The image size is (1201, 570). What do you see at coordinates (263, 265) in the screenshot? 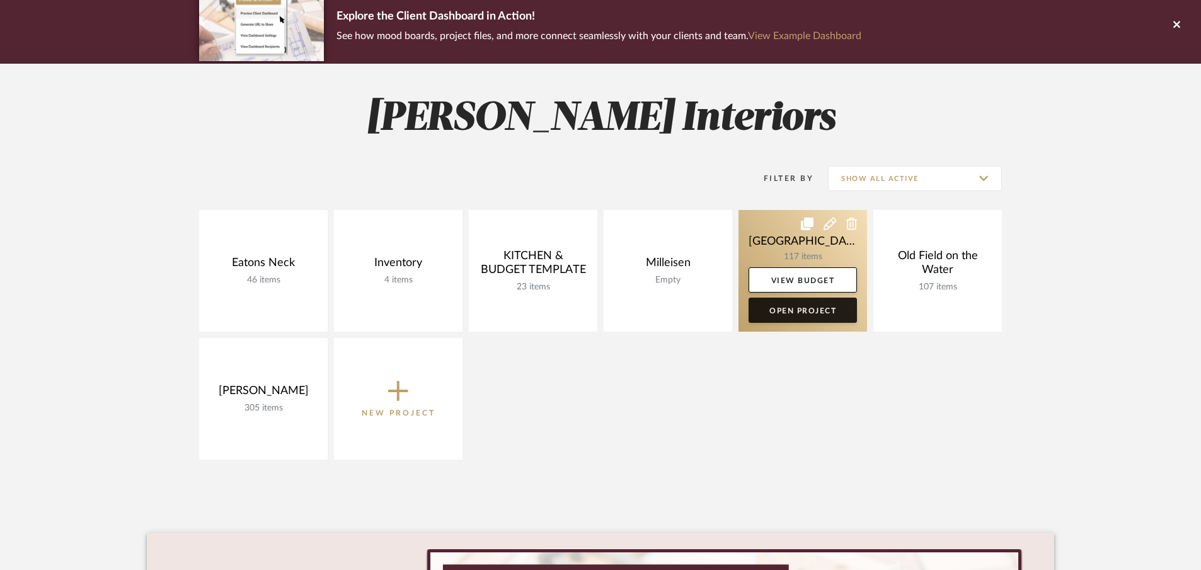
I see `div: Eatons Neck` at bounding box center [263, 265].